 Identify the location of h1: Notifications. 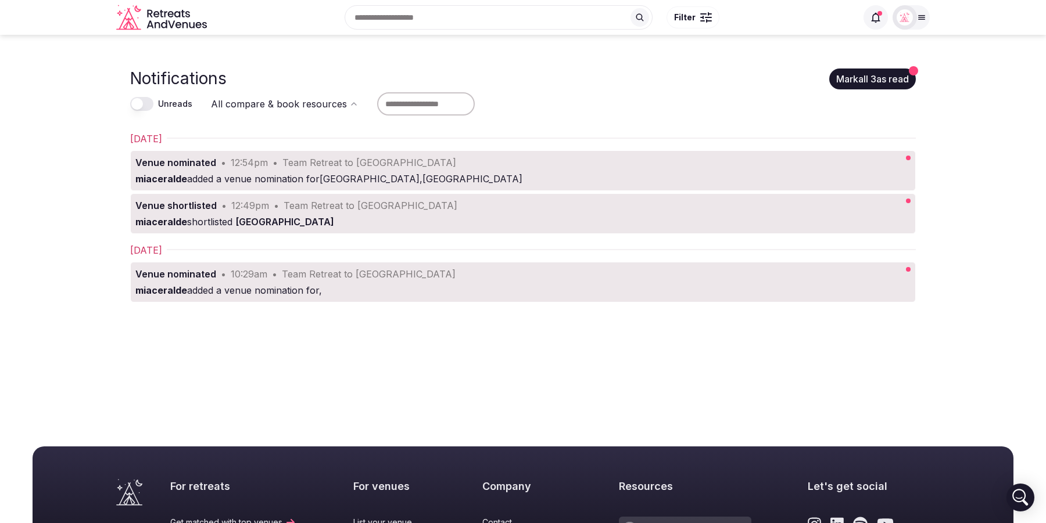
(178, 78).